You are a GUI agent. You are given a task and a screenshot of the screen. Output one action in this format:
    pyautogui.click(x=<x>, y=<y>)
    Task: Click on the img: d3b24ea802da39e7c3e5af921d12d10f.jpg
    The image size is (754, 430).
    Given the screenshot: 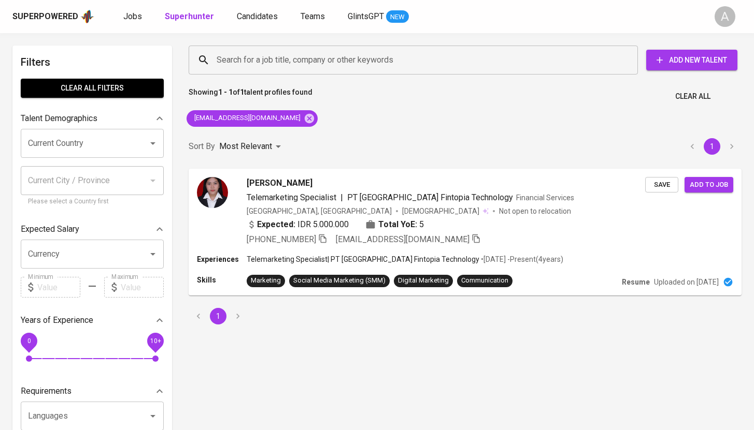 What is the action you would take?
    pyautogui.click(x=212, y=193)
    